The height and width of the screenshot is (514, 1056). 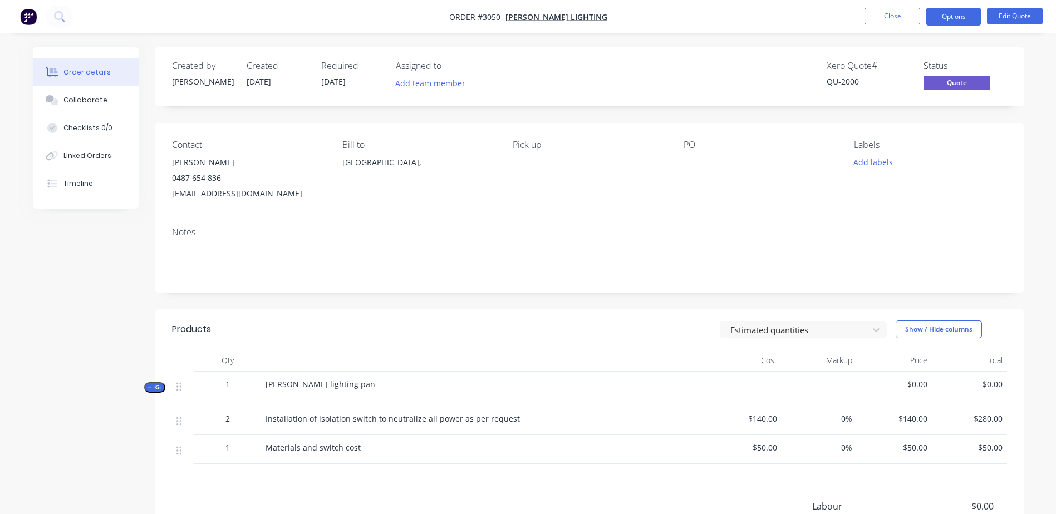 What do you see at coordinates (861, 506) in the screenshot?
I see `span: Labour` at bounding box center [861, 506].